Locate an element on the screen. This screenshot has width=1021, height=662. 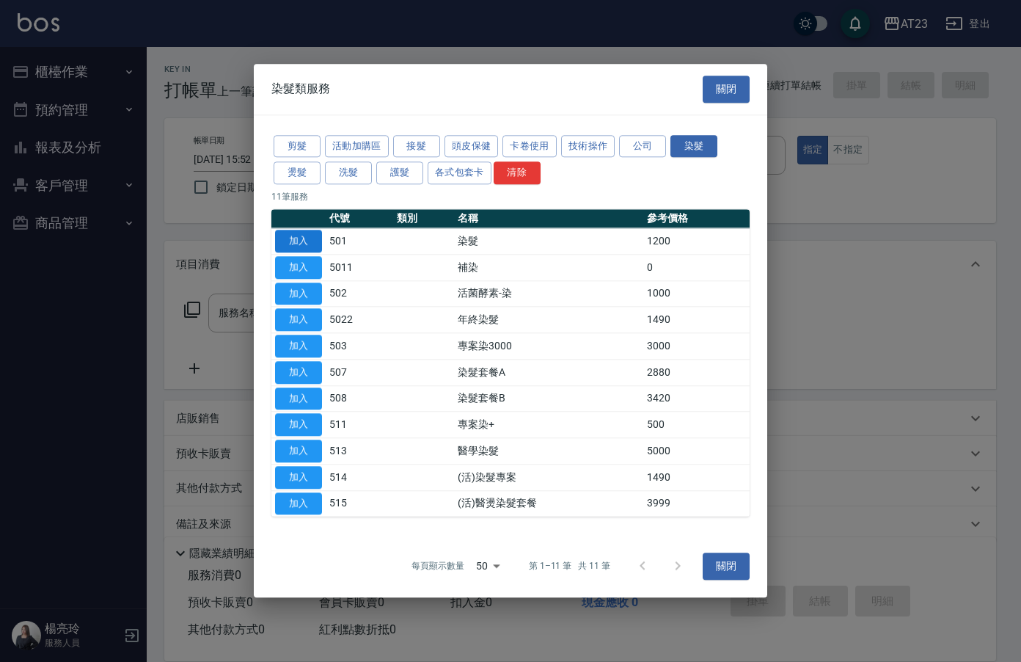
td: 專案染+ is located at coordinates (549, 425).